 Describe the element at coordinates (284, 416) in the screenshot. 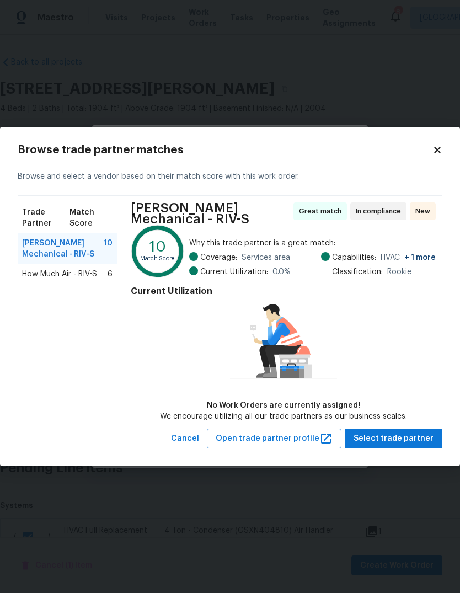

I see `div: We encourage utilizing all our trade partners as our business scales.` at that location.